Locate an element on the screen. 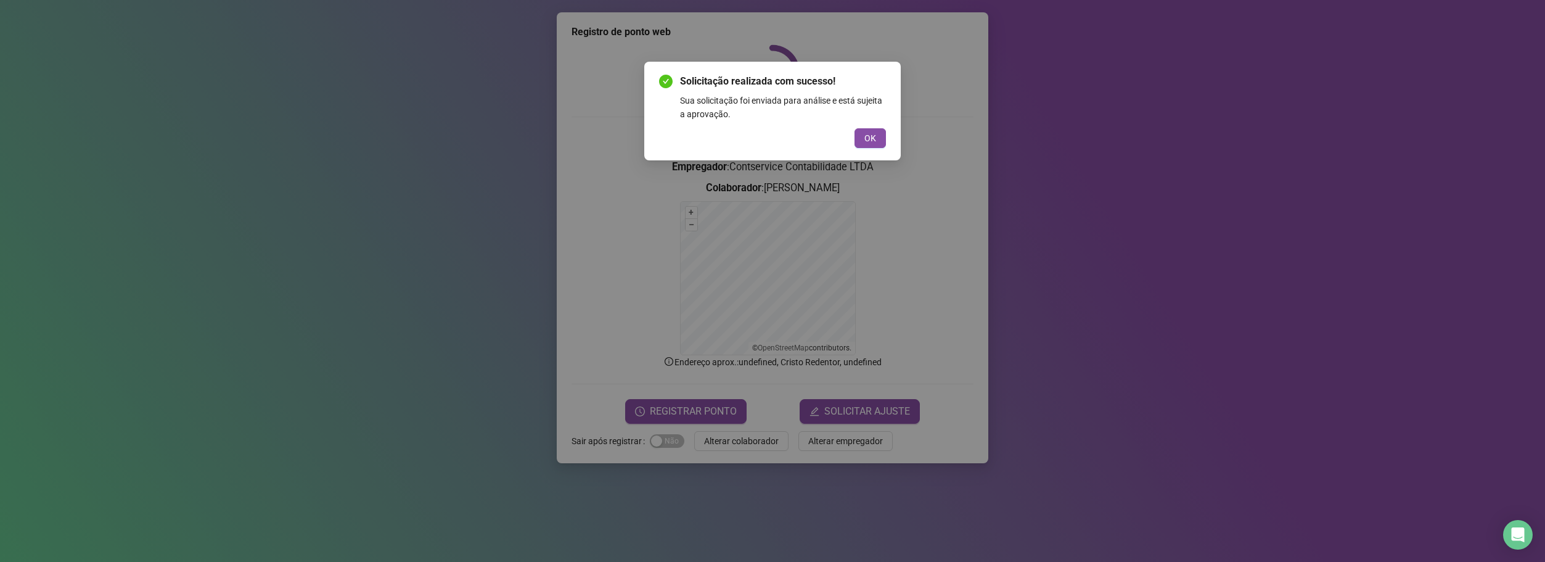 Image resolution: width=1545 pixels, height=562 pixels. span: Solicitação realizada com sucesso! is located at coordinates (783, 81).